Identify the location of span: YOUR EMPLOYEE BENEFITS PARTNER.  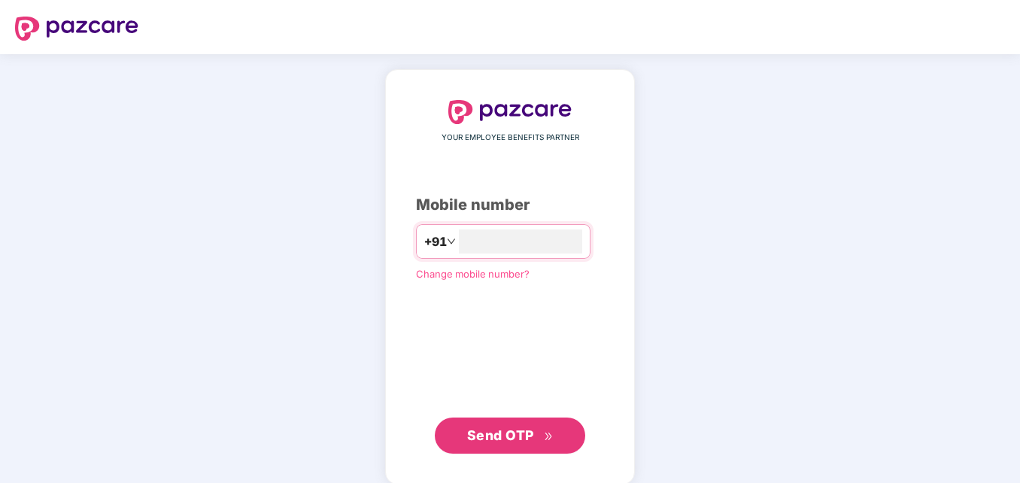
(510, 138).